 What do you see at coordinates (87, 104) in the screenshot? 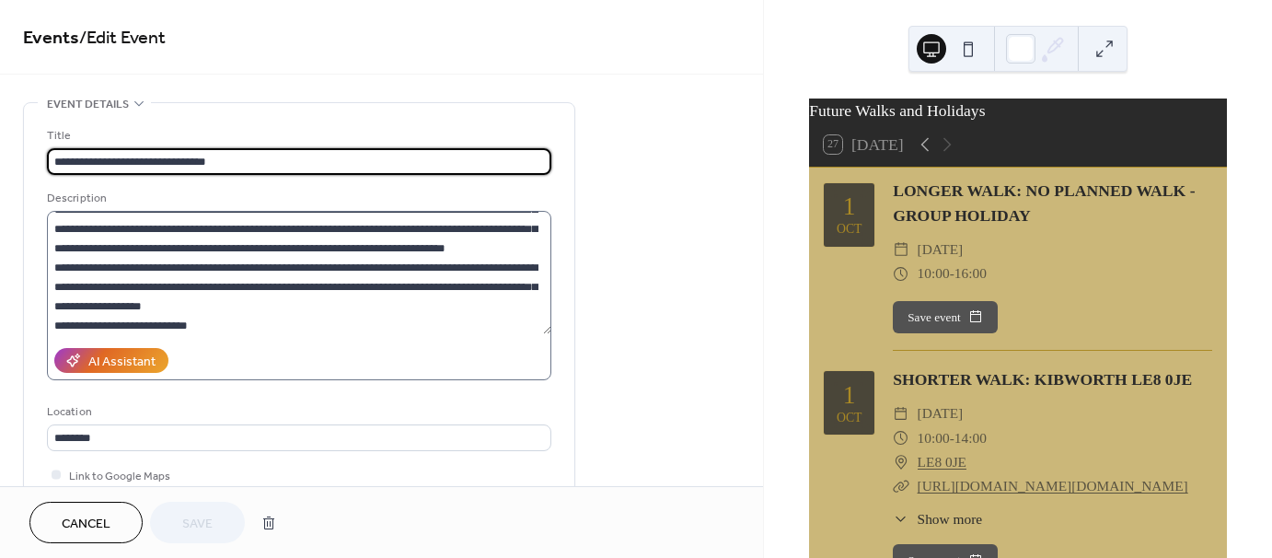
I see `span: Event details` at bounding box center [87, 104].